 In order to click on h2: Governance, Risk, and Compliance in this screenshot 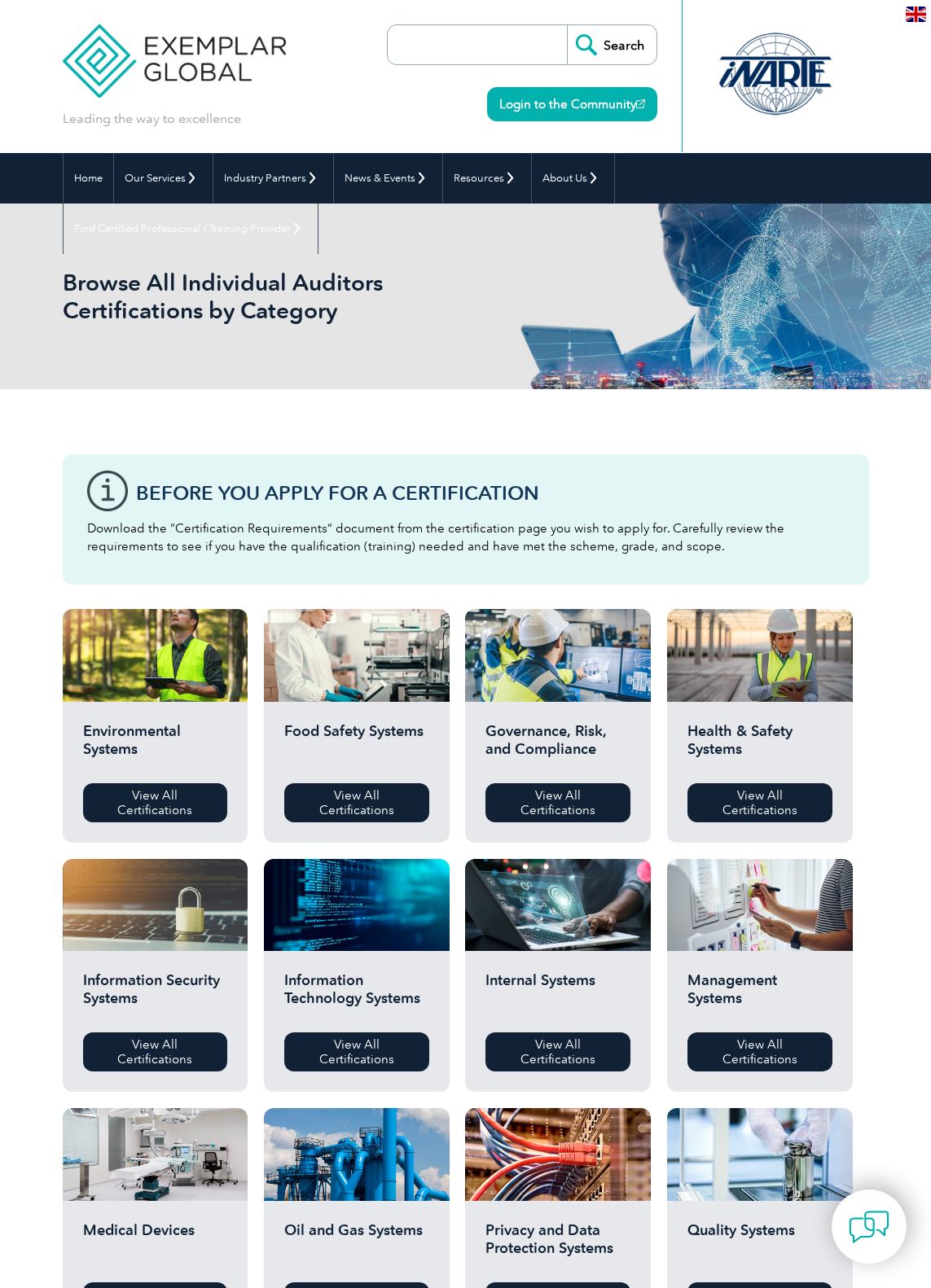, I will do `click(558, 747)`.